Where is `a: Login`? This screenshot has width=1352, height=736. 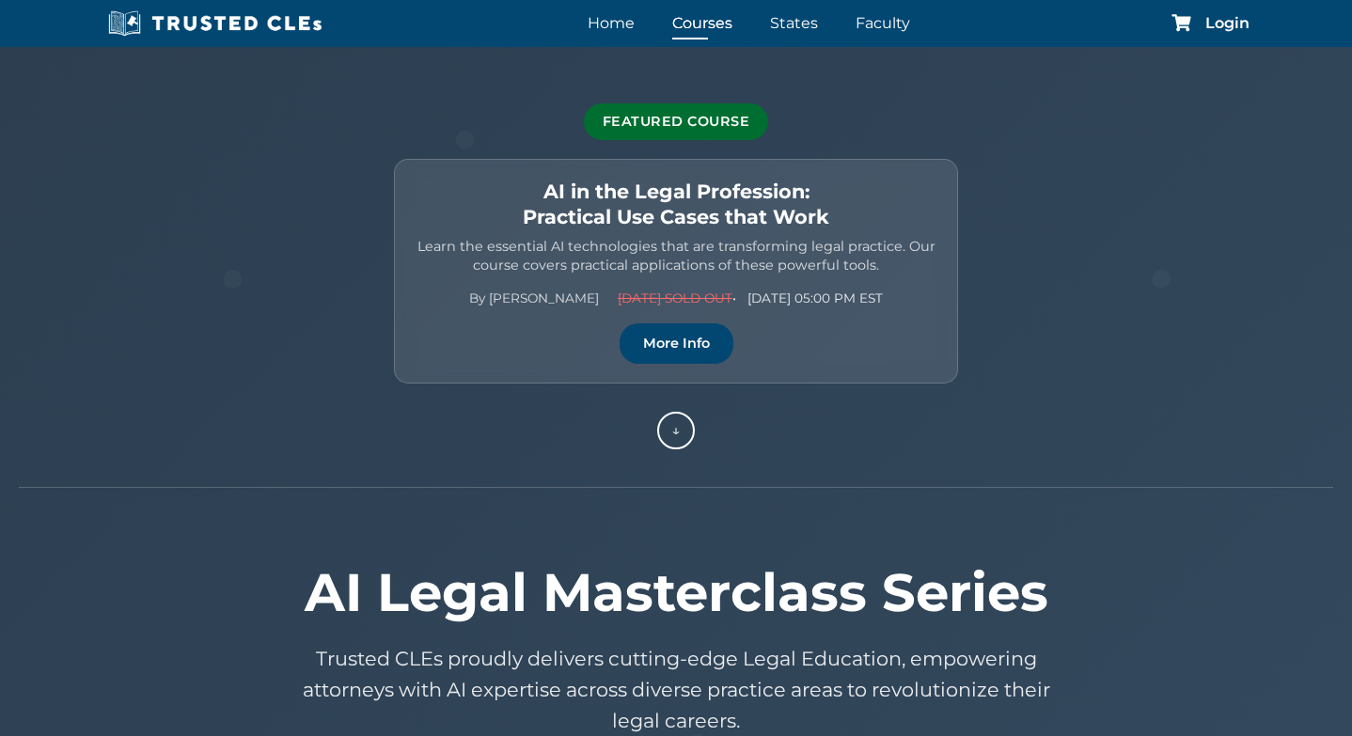
a: Login is located at coordinates (1227, 24).